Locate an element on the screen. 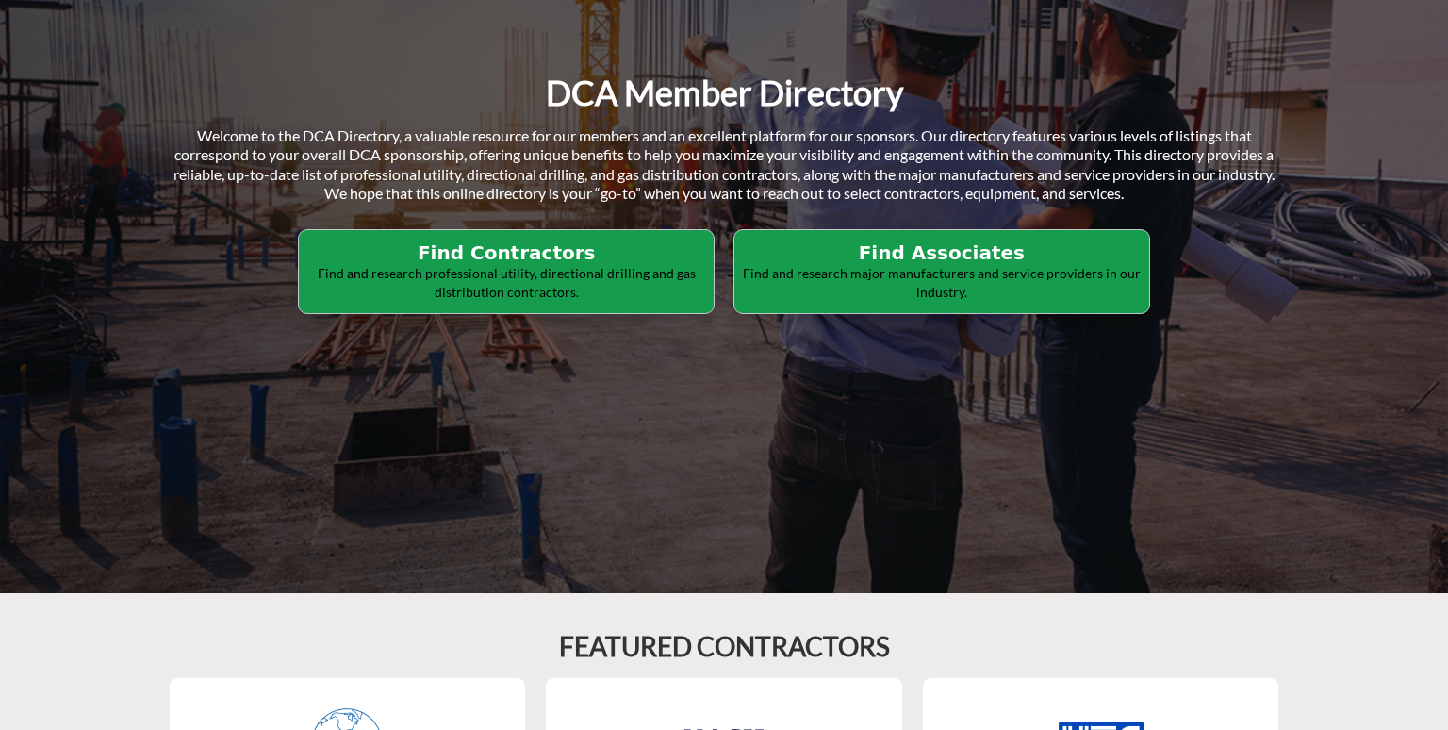  h1: DCA Member Directory is located at coordinates (724, 92).